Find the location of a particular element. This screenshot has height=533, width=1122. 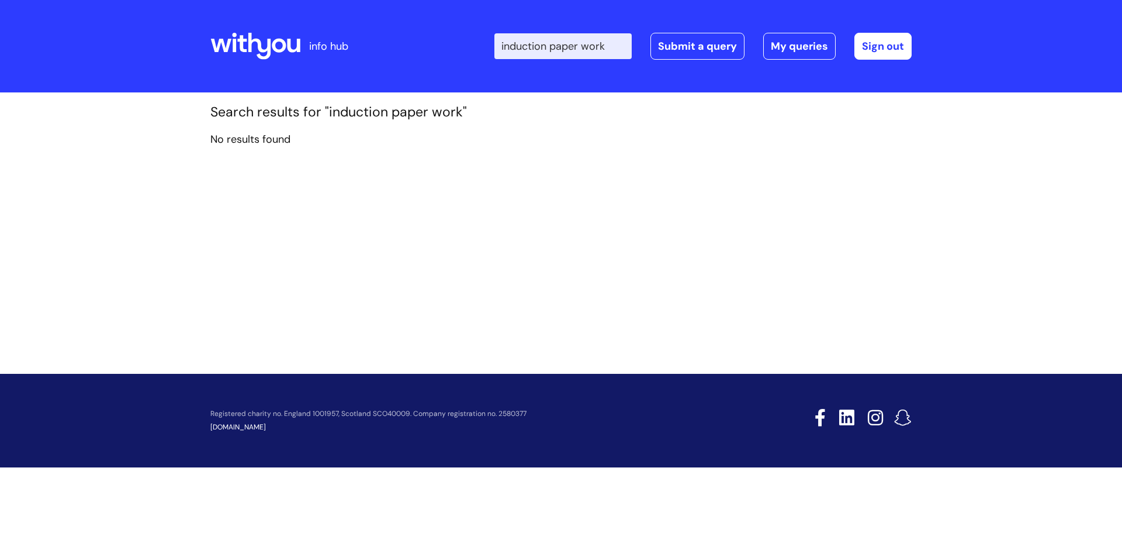

input: Search is located at coordinates (563, 46).